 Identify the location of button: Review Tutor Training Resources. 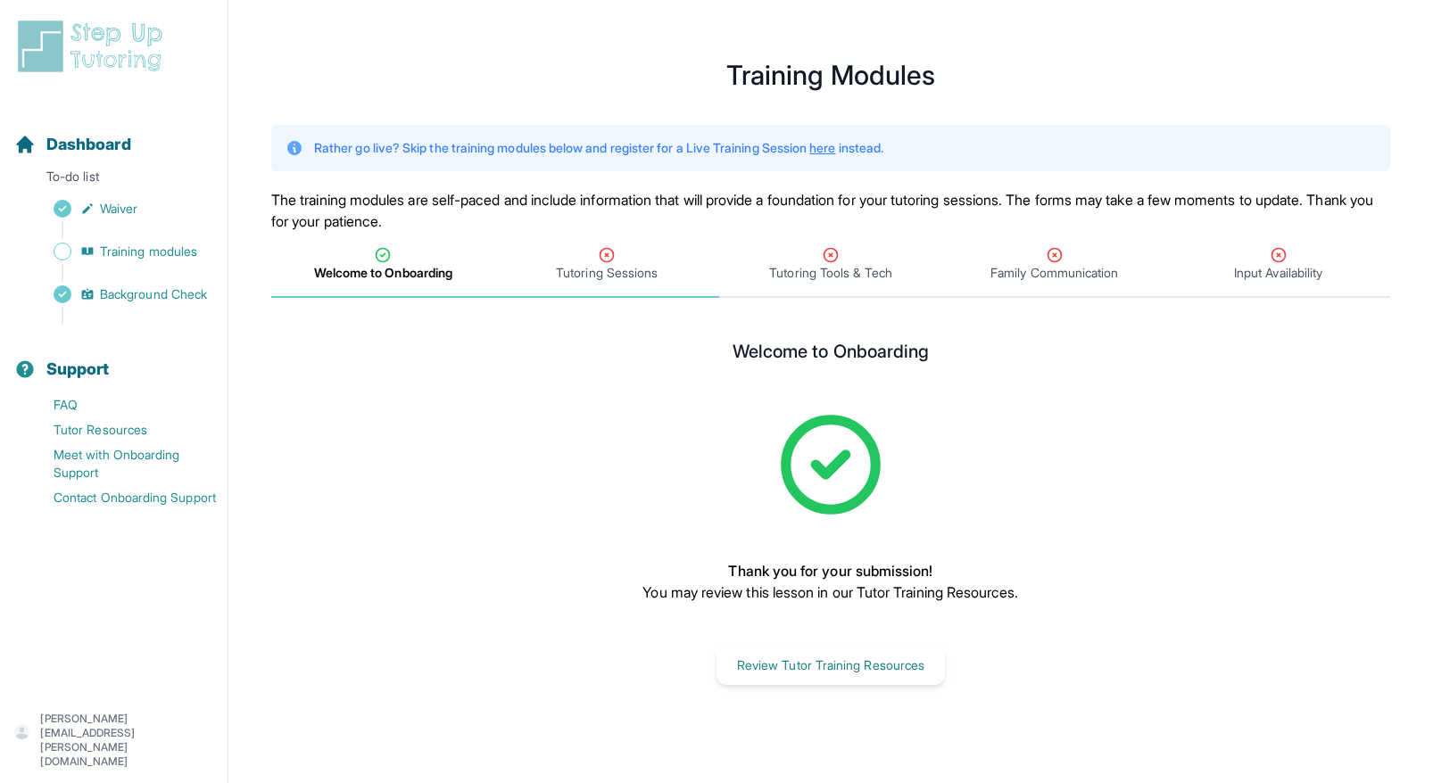
(831, 665).